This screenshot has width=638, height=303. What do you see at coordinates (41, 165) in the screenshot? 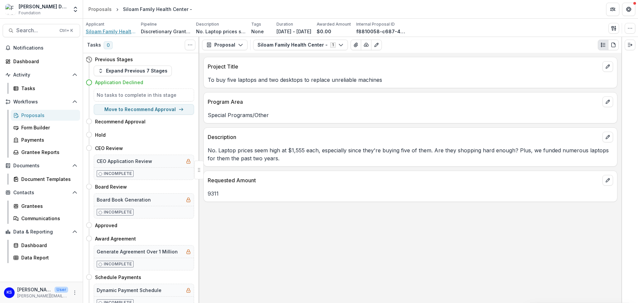
I see `span: Documents` at bounding box center [41, 165].